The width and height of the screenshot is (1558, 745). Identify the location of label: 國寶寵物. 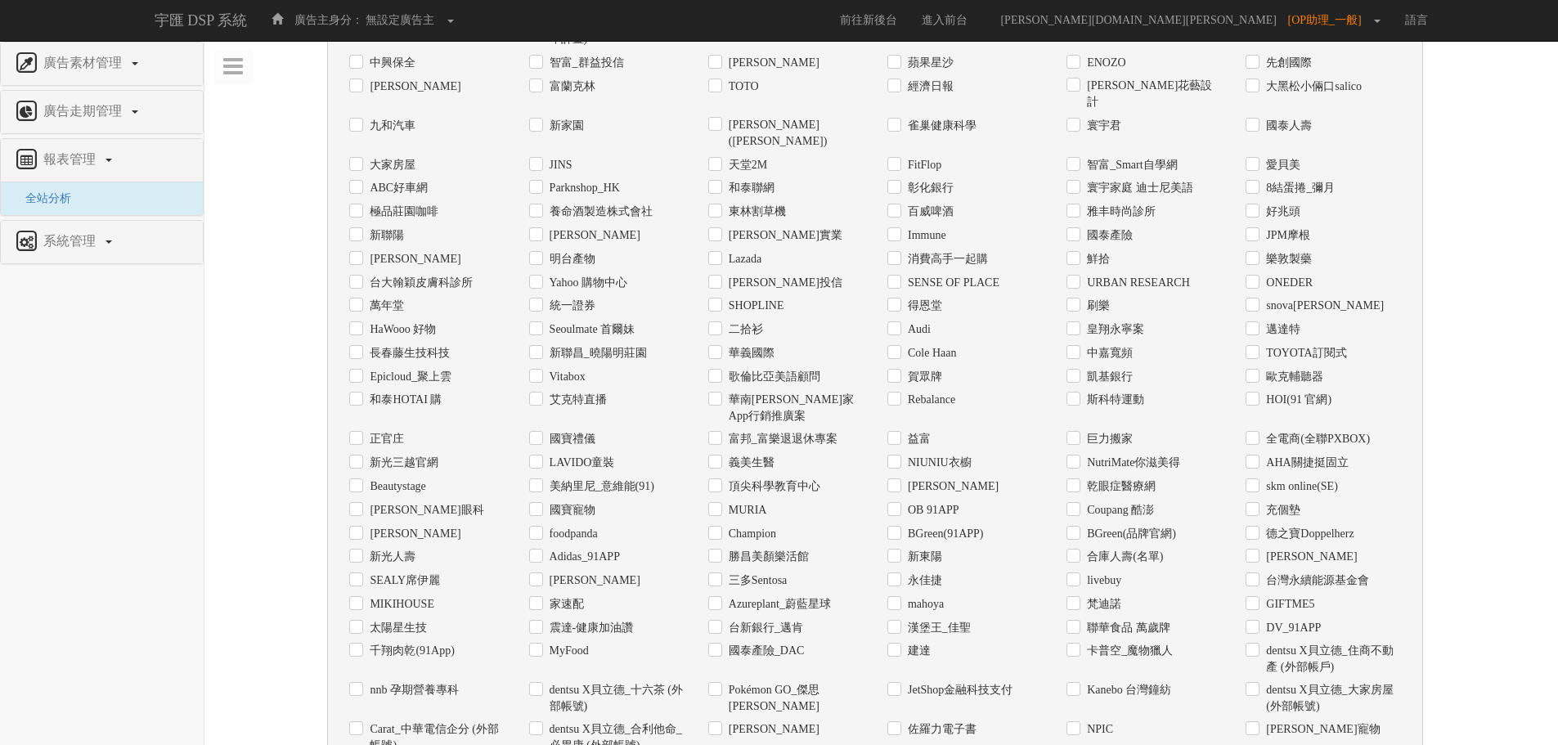
(570, 510).